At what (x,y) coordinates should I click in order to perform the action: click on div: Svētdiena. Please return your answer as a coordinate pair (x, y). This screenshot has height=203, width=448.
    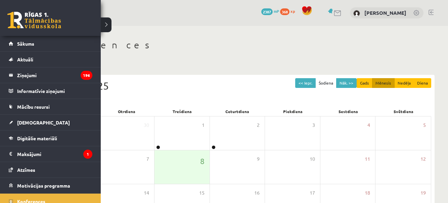
    Looking at the image, I should click on (403, 111).